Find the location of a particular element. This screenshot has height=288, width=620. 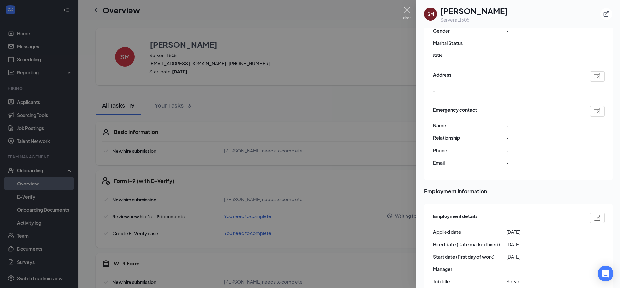

span: Marital Status is located at coordinates (470, 43).